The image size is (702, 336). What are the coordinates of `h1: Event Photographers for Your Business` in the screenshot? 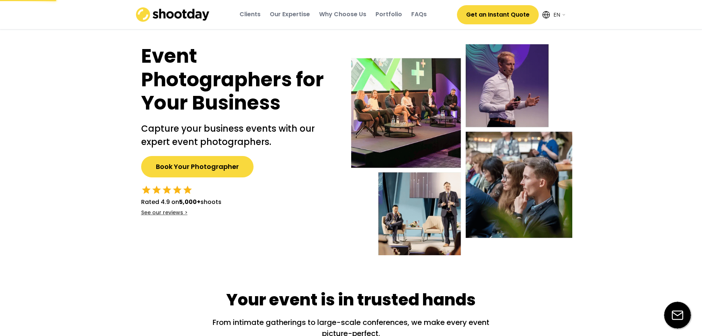 It's located at (239, 79).